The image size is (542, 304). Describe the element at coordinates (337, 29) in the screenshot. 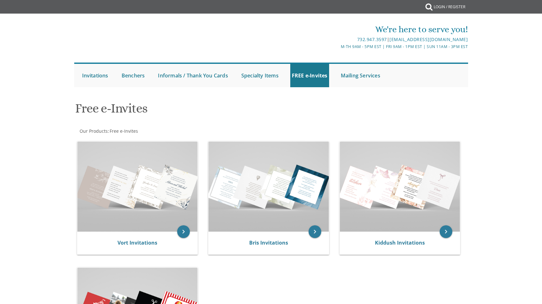

I see `div: We're here to serve you!` at that location.